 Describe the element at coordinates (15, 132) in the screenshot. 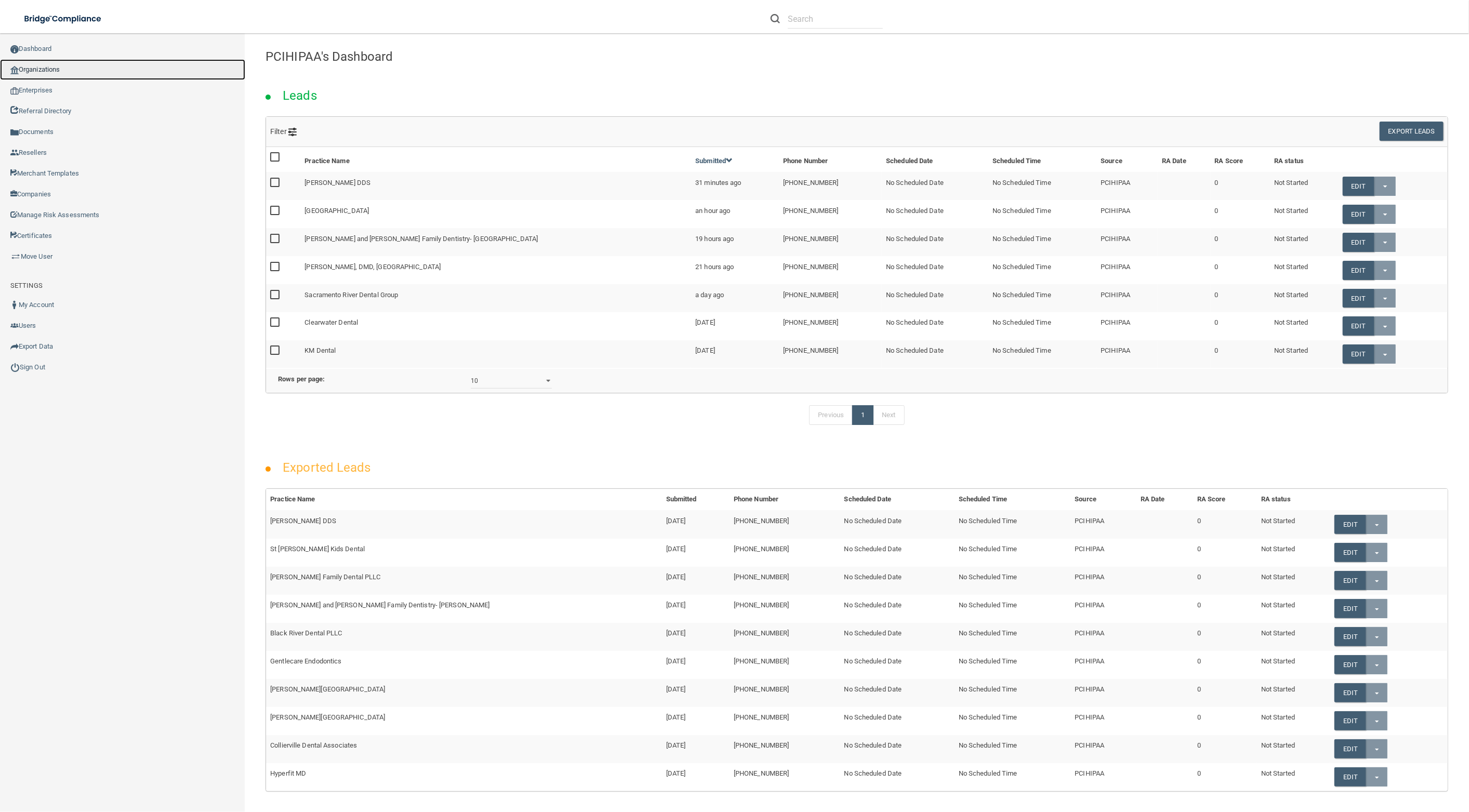

I see `img: icon-documents.8dae5593.png` at that location.